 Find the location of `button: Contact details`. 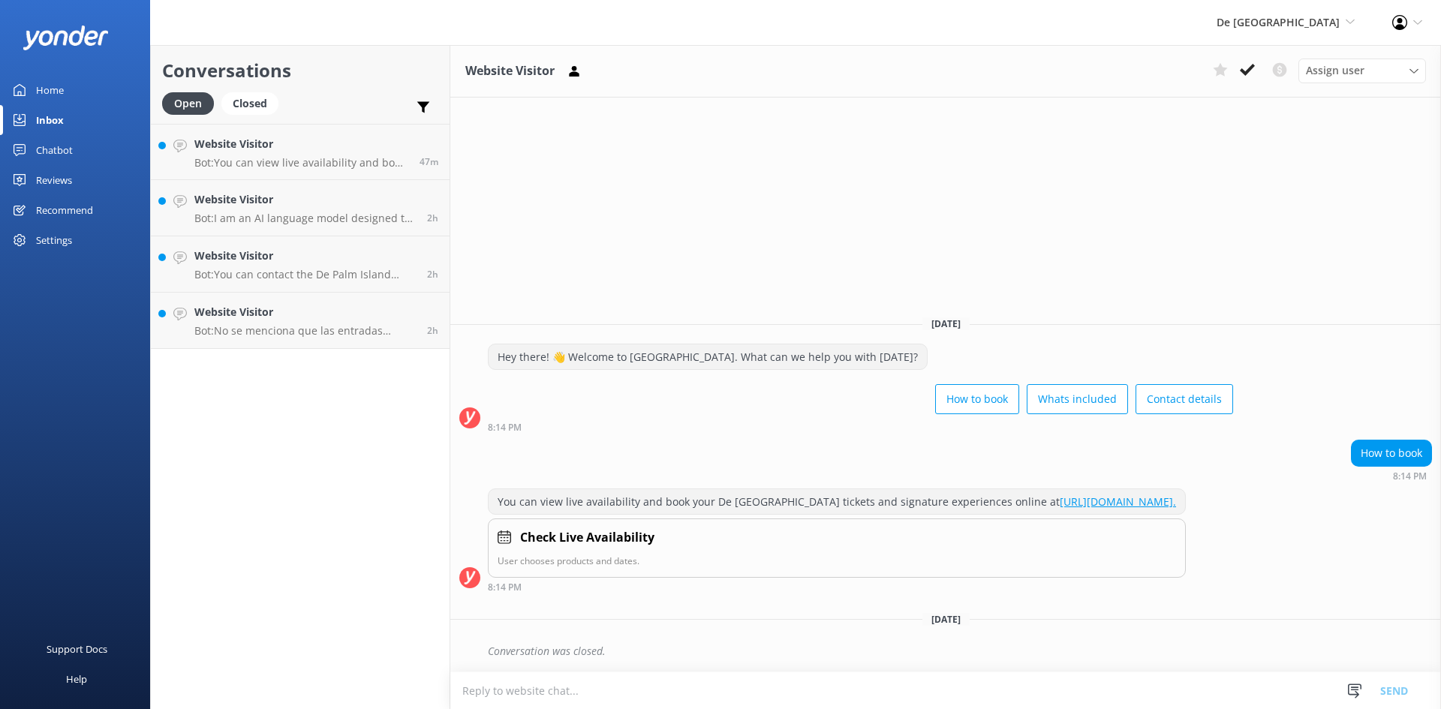

button: Contact details is located at coordinates (1185, 399).